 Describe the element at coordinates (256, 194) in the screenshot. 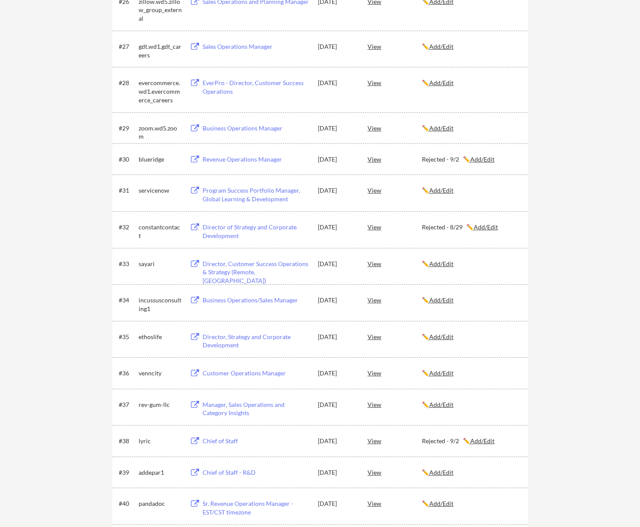

I see `div: Program Success Portfolio Manager, Global Learning & Development` at that location.